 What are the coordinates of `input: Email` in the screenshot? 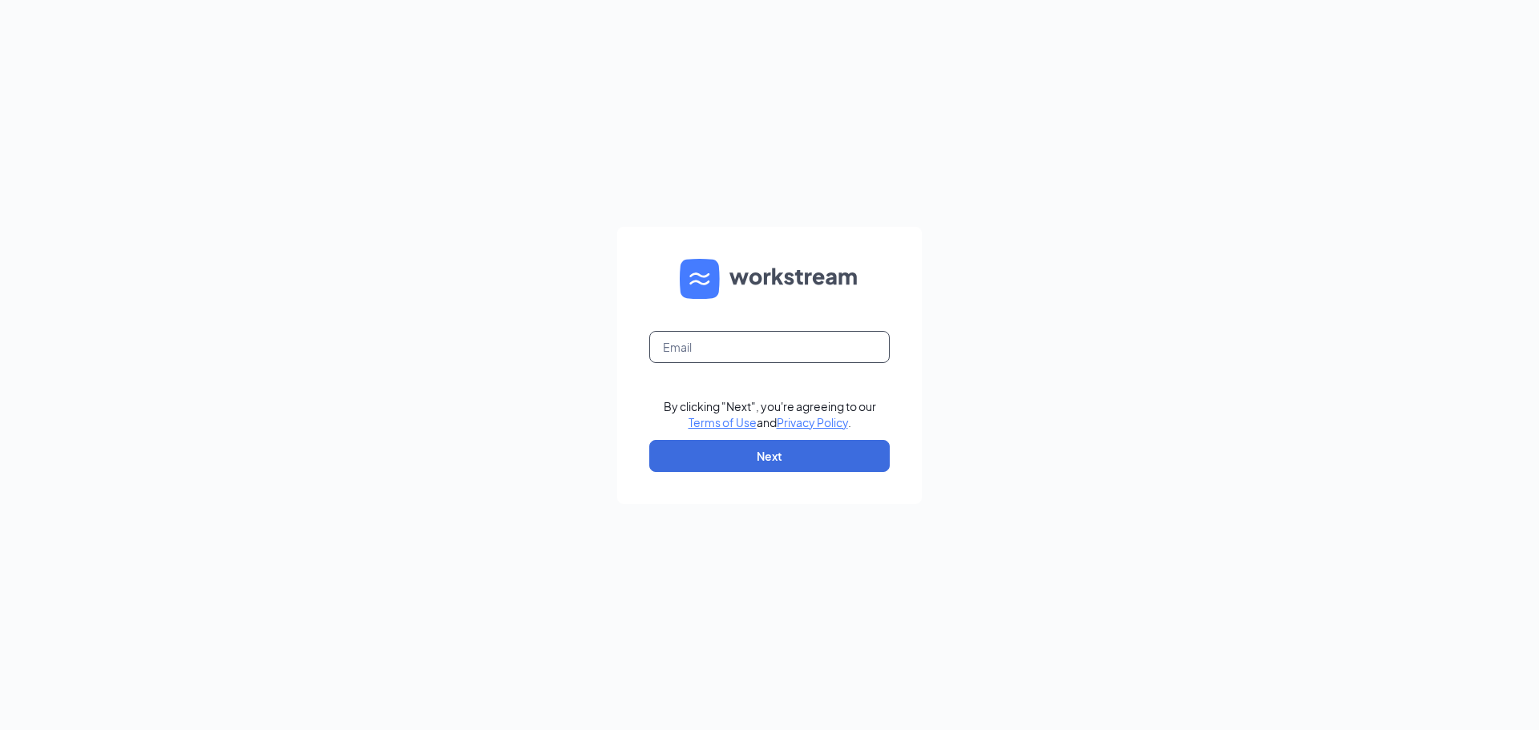 It's located at (770, 347).